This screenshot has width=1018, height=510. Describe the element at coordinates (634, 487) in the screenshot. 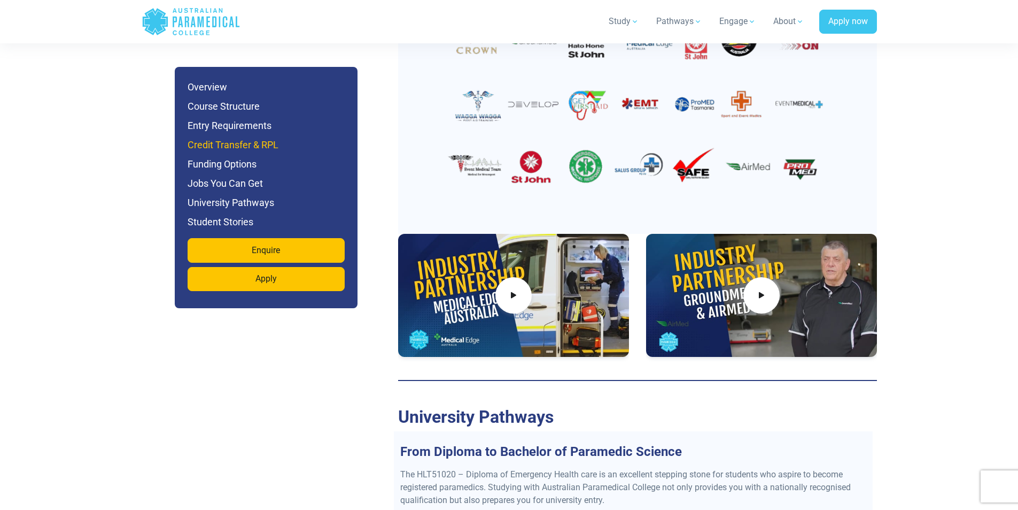

I see `p: The HLT51020 – Diploma of Emergency Health care is an excellent stepping stone for students who a...` at that location.